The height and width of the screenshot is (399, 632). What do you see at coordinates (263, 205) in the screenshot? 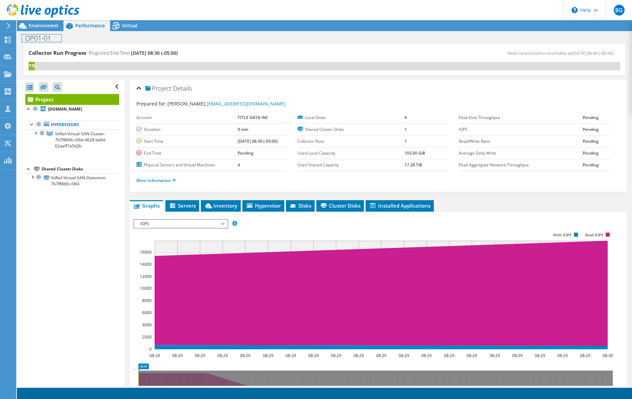
I see `span: Hypervisor` at bounding box center [263, 205].